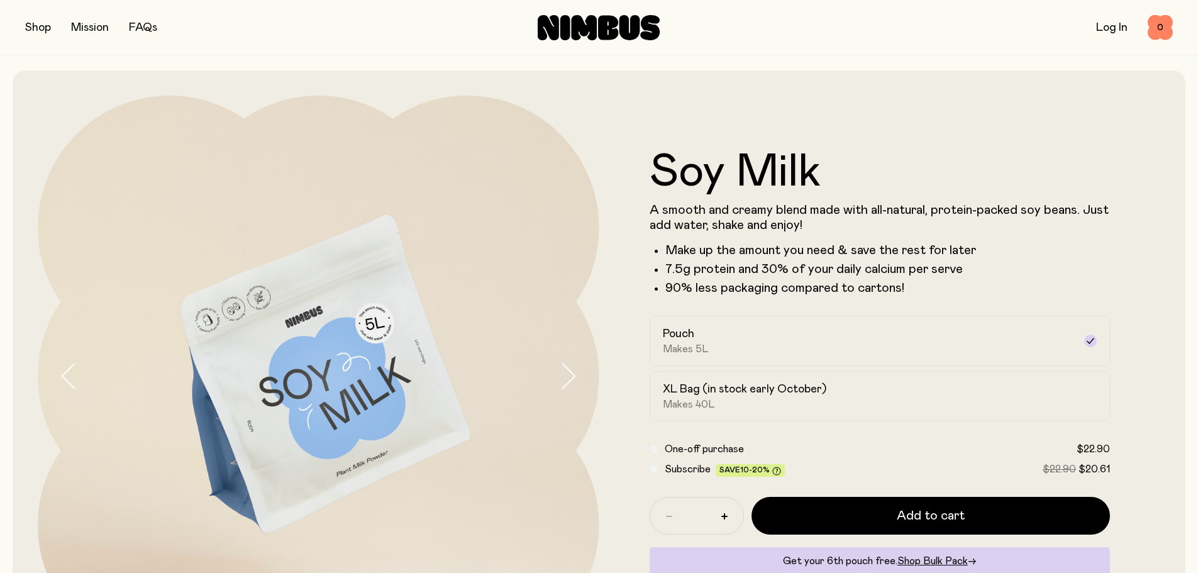 Image resolution: width=1198 pixels, height=573 pixels. What do you see at coordinates (90, 28) in the screenshot?
I see `a: Mission` at bounding box center [90, 28].